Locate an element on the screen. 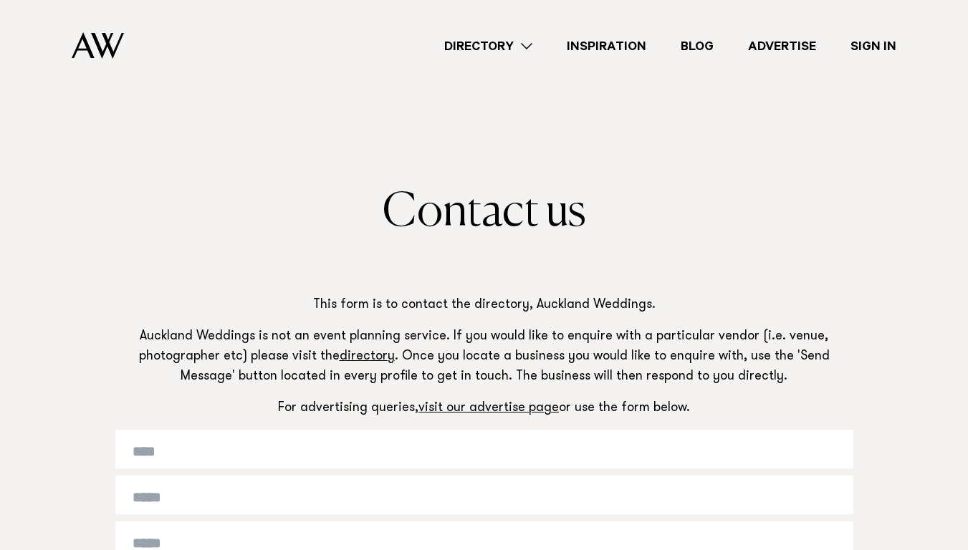 The image size is (968, 550). a: Sign In is located at coordinates (874, 46).